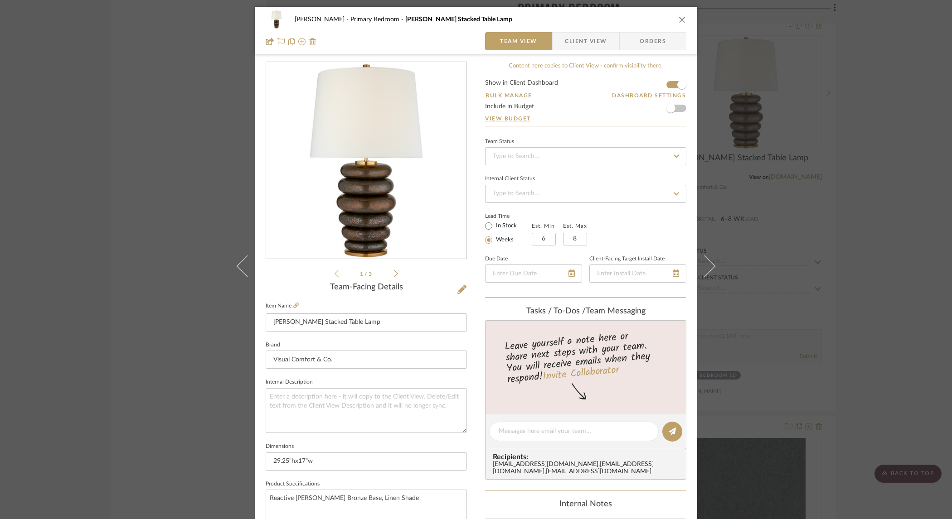 This screenshot has height=519, width=952. What do you see at coordinates (499, 142) in the screenshot?
I see `div: Team Status` at bounding box center [499, 142].